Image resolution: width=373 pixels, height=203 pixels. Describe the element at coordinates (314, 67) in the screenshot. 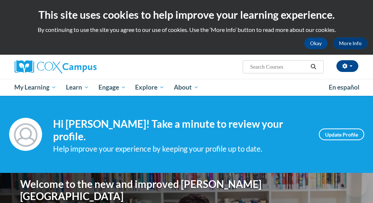

I see `button: Search` at that location.